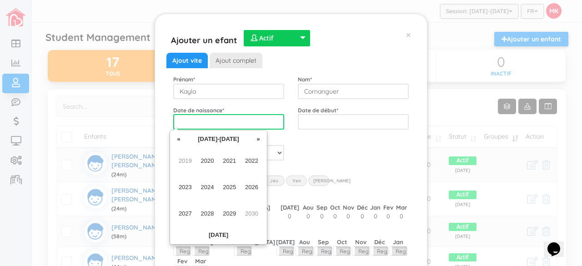 The image size is (582, 266). Describe the element at coordinates (296, 180) in the screenshot. I see `label: Ven` at that location.